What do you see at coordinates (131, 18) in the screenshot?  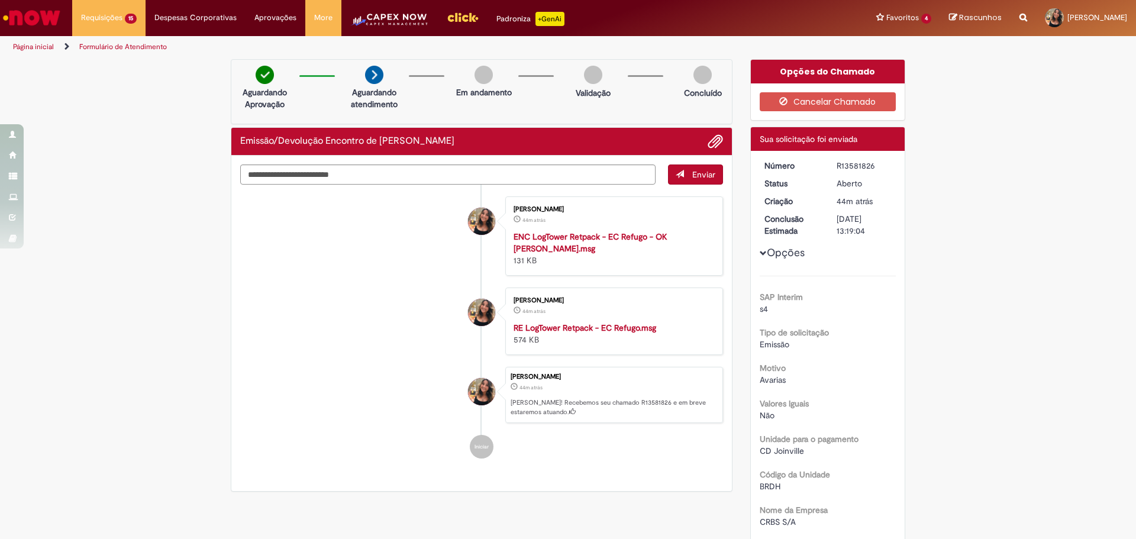 I see `span: 15` at bounding box center [131, 18].